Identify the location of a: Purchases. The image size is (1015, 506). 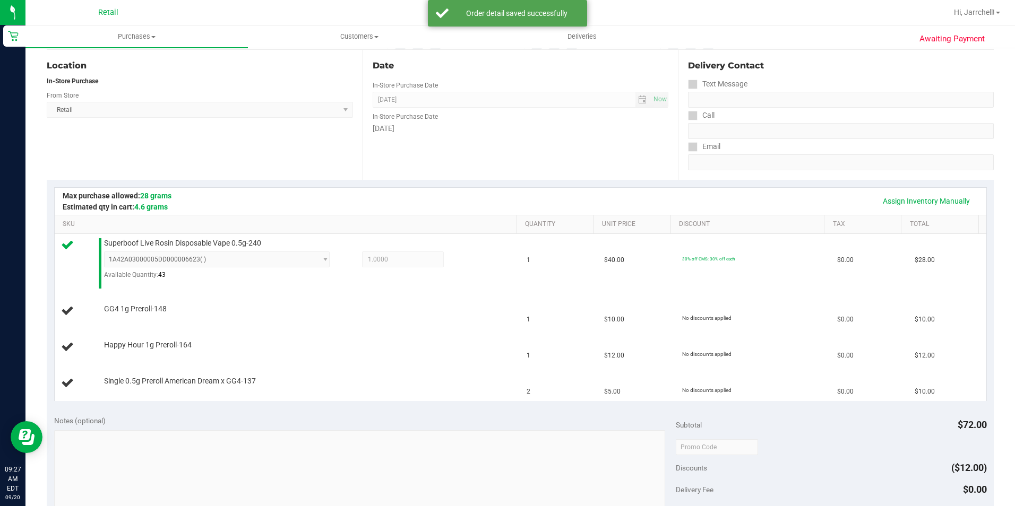
(136, 37).